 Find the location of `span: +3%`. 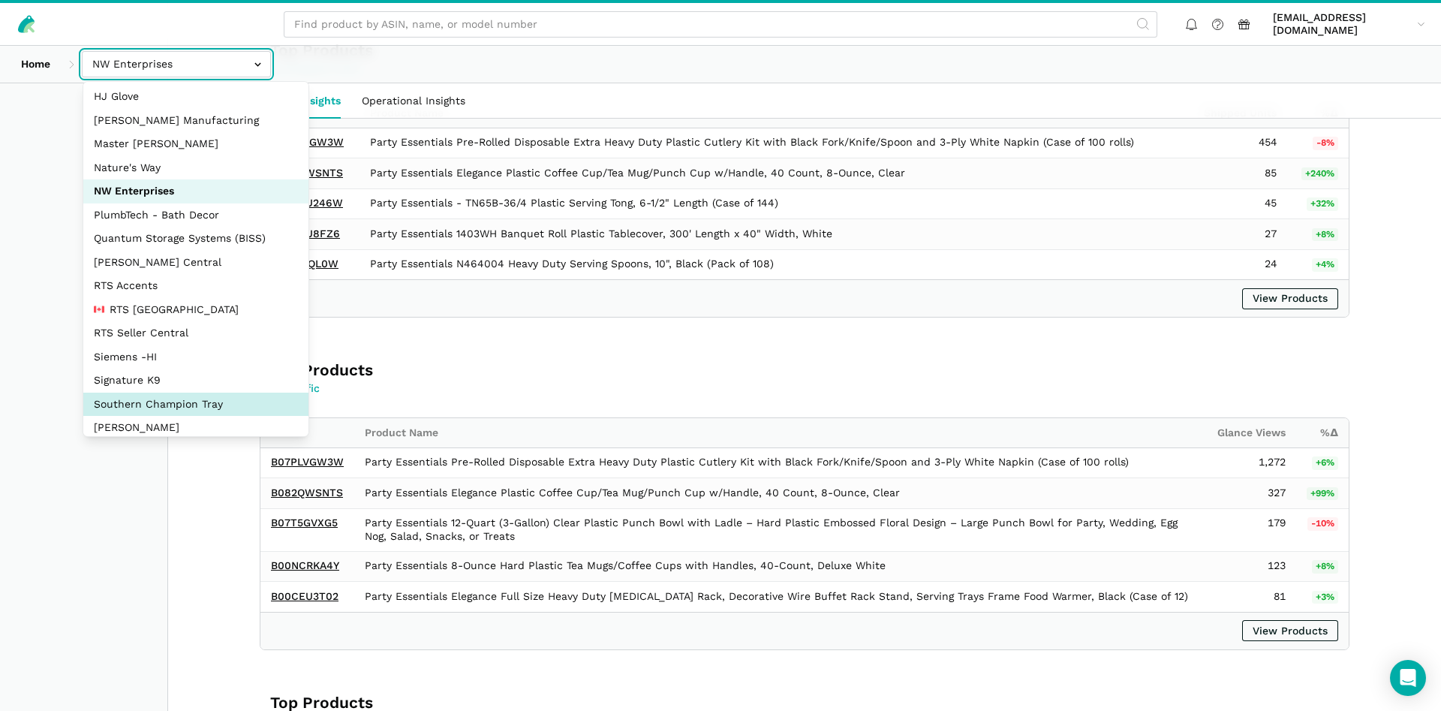

span: +3% is located at coordinates (1325, 597).